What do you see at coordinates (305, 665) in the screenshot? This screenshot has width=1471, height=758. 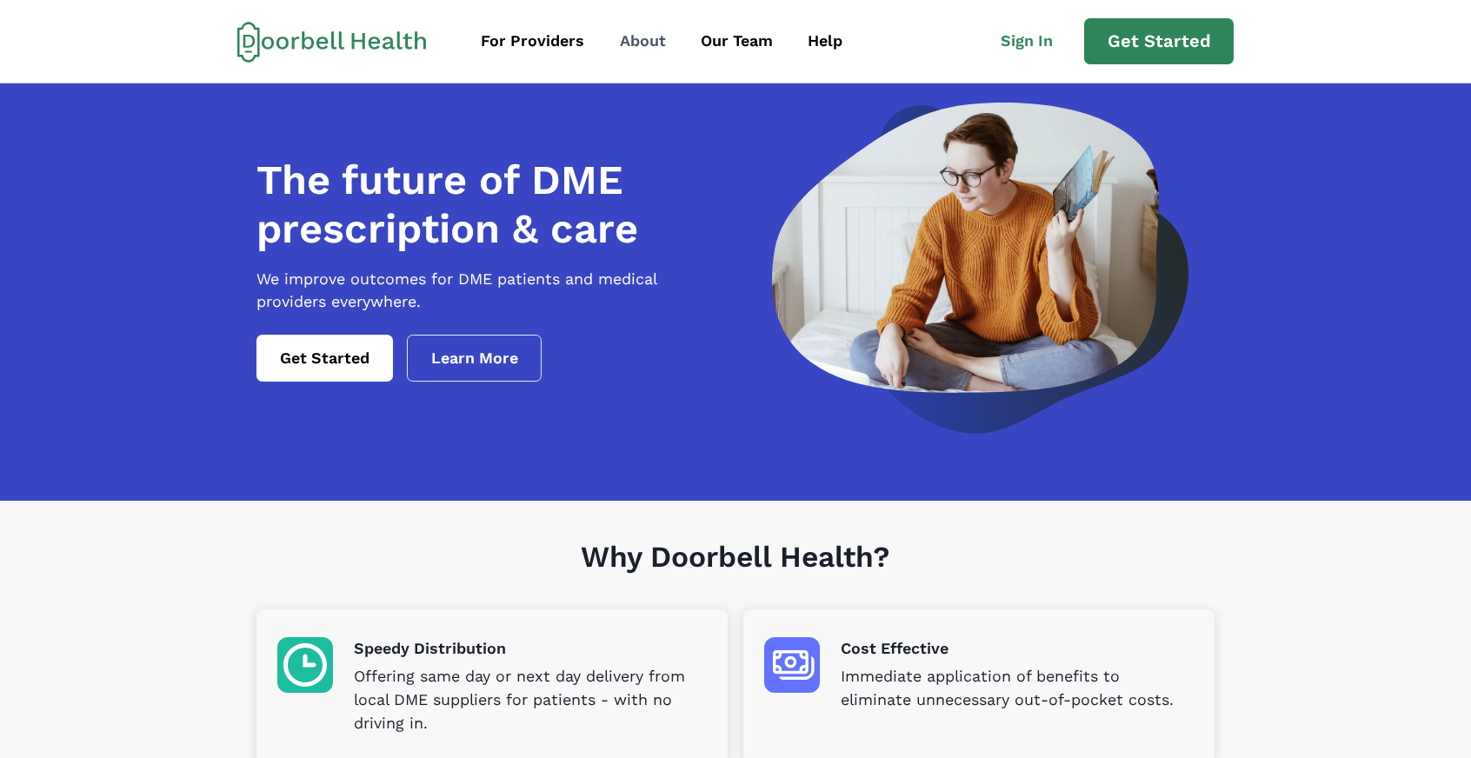 I see `img: Speedy Distribution icon` at bounding box center [305, 665].